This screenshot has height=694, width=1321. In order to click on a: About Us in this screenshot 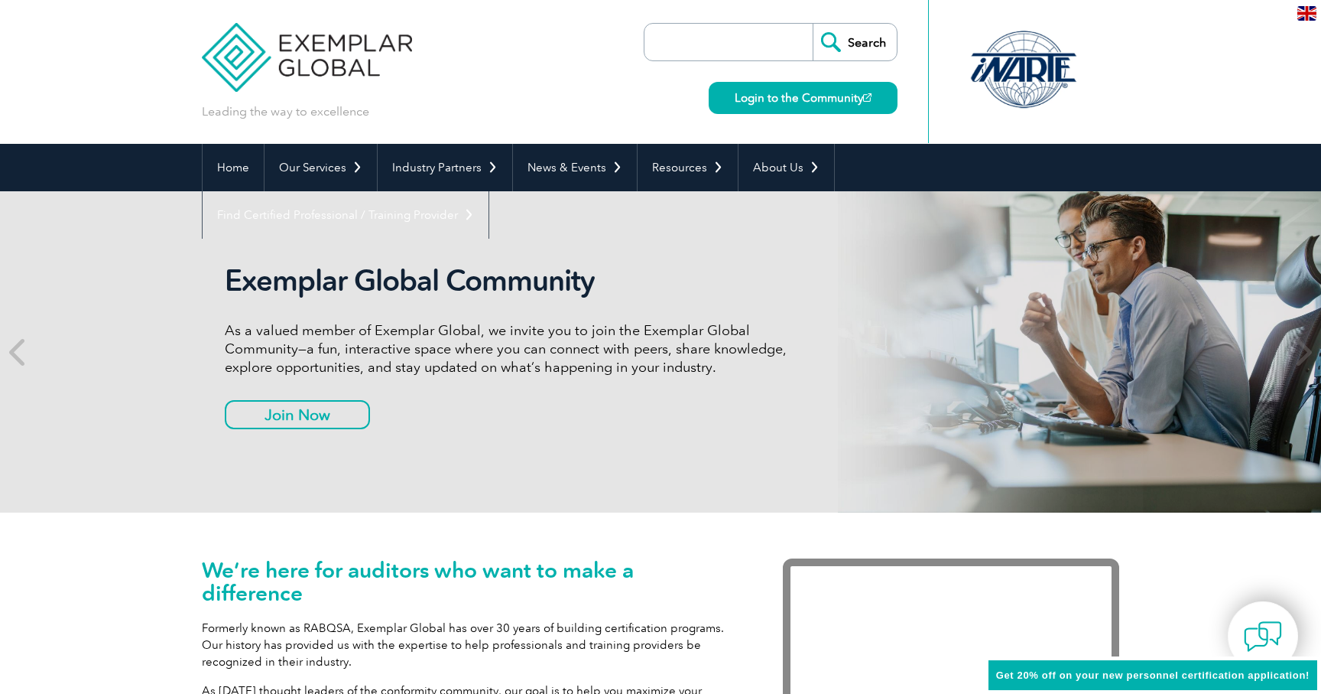, I will do `click(786, 167)`.